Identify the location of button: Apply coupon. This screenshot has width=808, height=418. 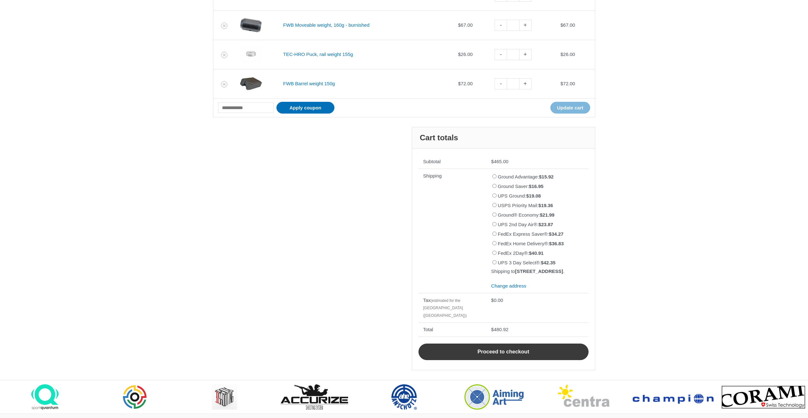
(305, 108).